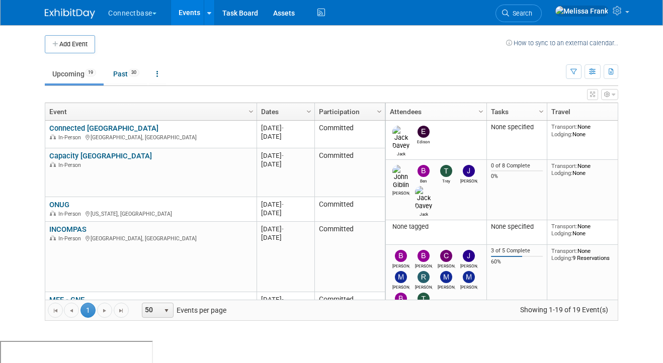 This screenshot has width=663, height=363. I want to click on a: Go to the last page, so click(121, 310).